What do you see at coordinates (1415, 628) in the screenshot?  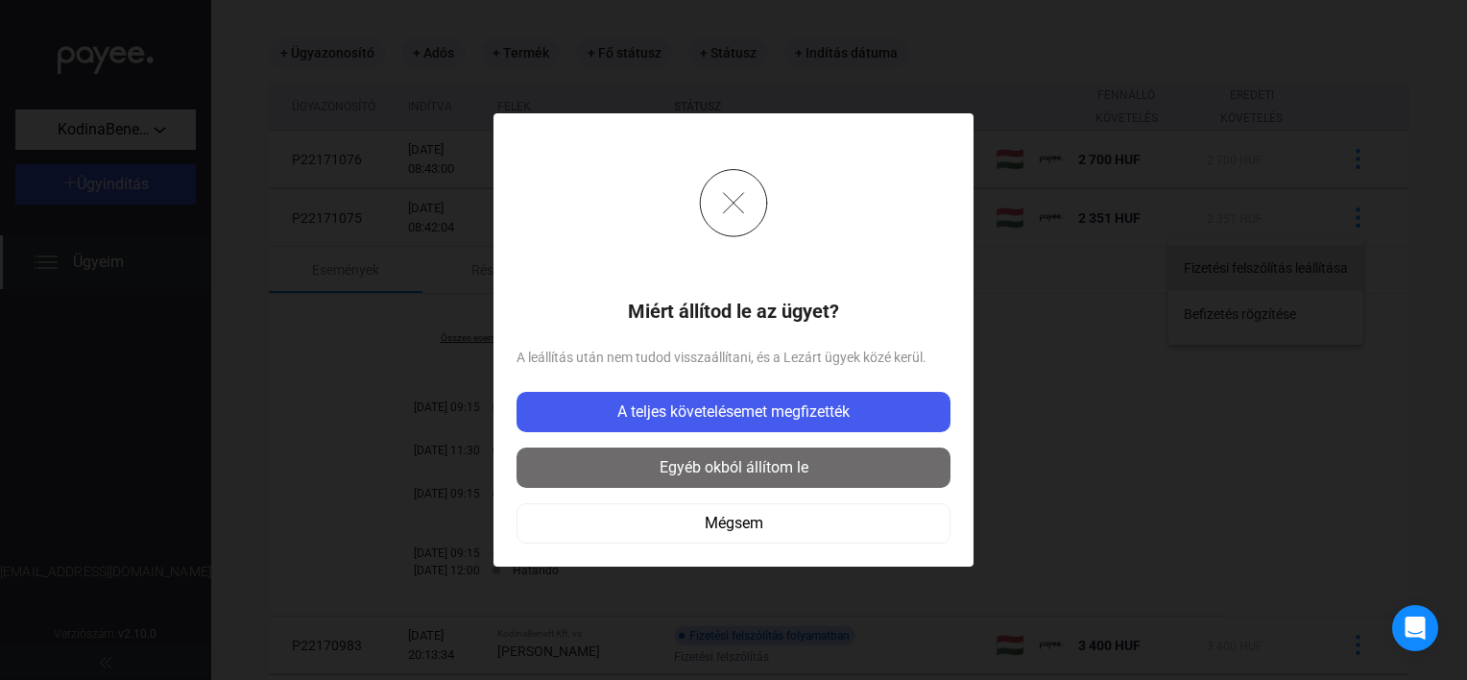 I see `div: Open Intercom Messenger` at bounding box center [1415, 628].